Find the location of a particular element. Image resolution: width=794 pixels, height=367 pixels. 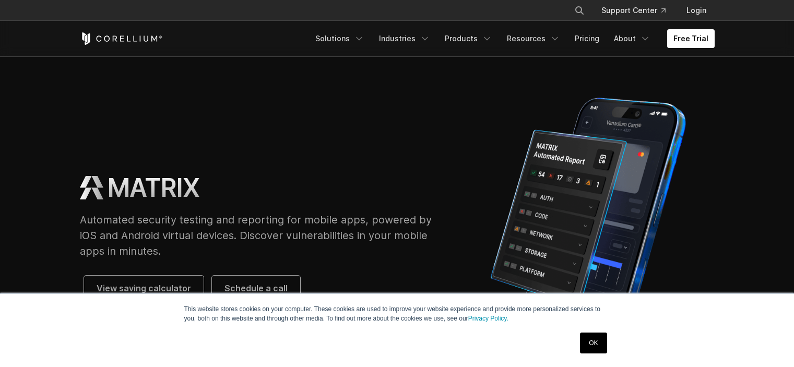

a: Solutions is located at coordinates (340, 39).